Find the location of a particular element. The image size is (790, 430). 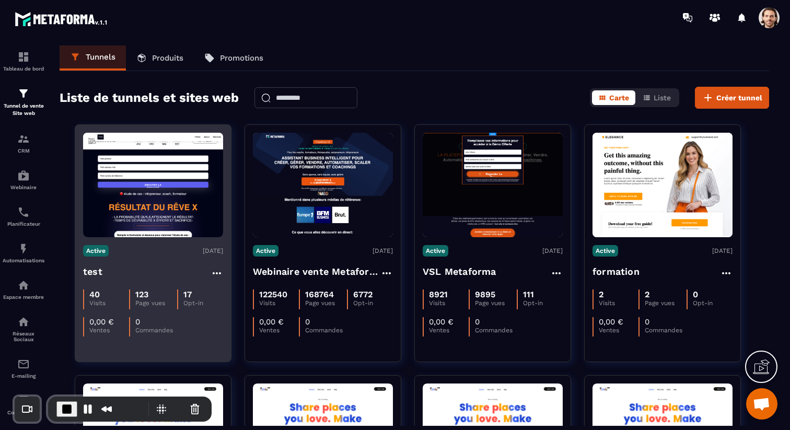

p: Espace membre is located at coordinates (24, 297).